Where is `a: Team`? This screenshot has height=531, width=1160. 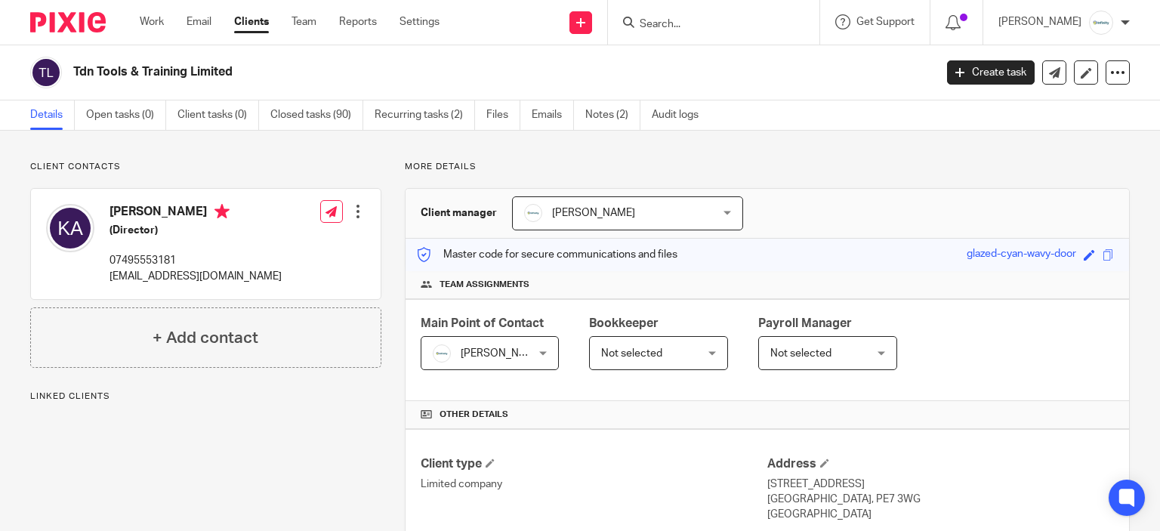 a: Team is located at coordinates (304, 22).